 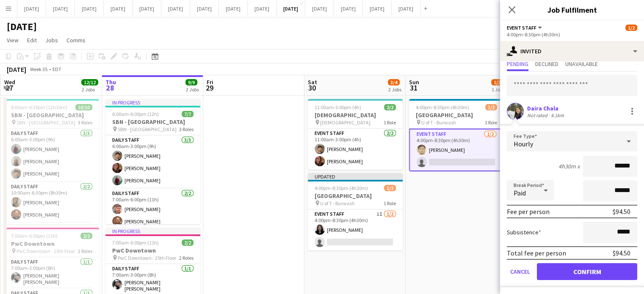 I want to click on span: 9/9, so click(x=191, y=82).